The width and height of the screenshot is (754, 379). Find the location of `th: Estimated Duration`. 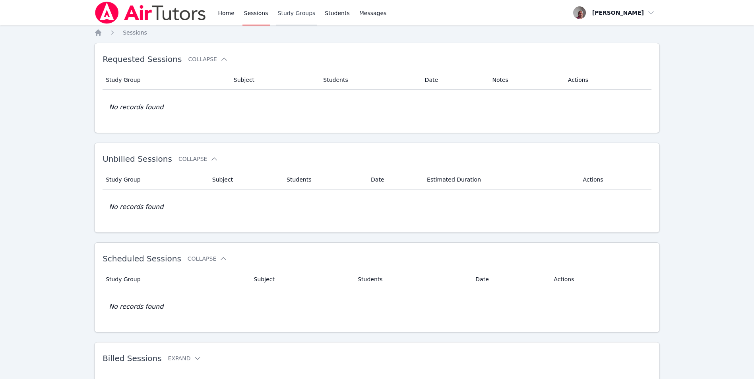

th: Estimated Duration is located at coordinates (500, 180).